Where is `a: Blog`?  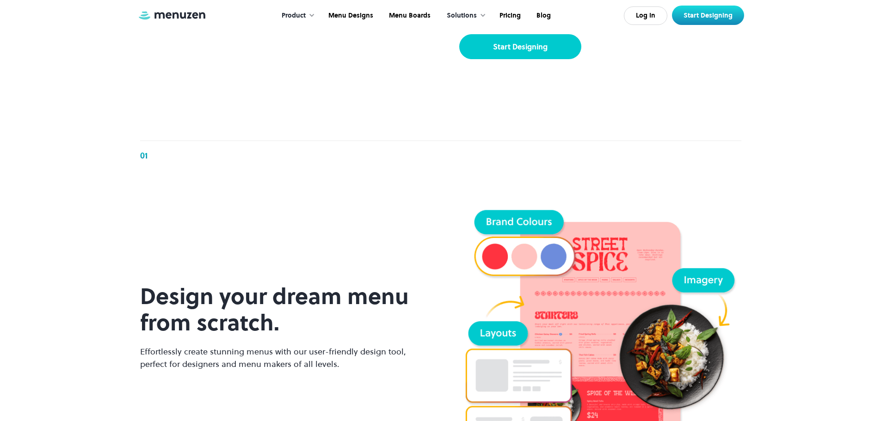 a: Blog is located at coordinates (543, 16).